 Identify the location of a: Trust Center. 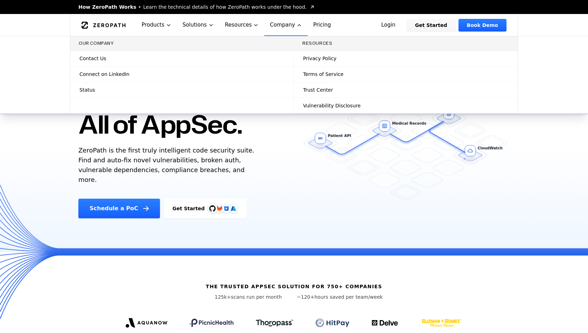
(406, 90).